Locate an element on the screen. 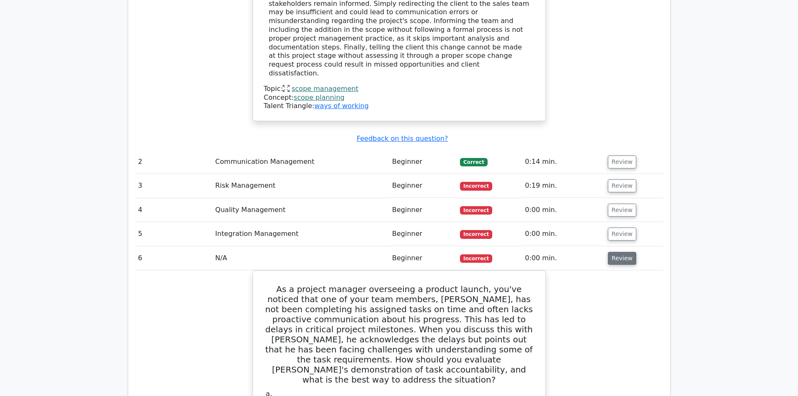 Image resolution: width=798 pixels, height=396 pixels. td: Risk Management is located at coordinates (300, 186).